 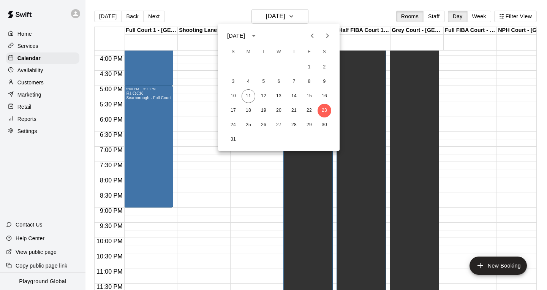 What do you see at coordinates (233, 96) in the screenshot?
I see `button: 10` at bounding box center [233, 96].